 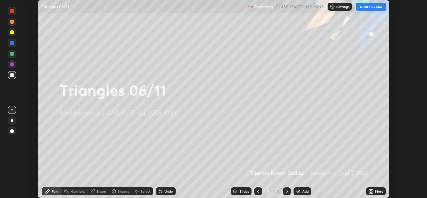 What do you see at coordinates (371, 7) in the screenshot?
I see `button: START CLASS` at bounding box center [371, 7].